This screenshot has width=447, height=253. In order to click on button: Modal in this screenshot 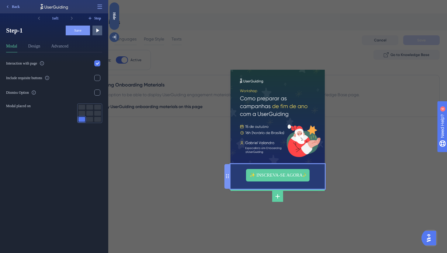, I will do `click(12, 47)`.